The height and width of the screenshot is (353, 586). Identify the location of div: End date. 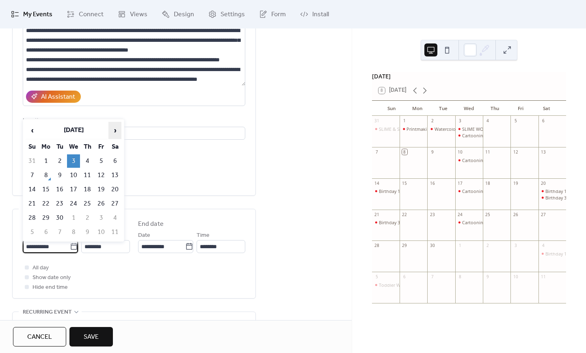
(151, 224).